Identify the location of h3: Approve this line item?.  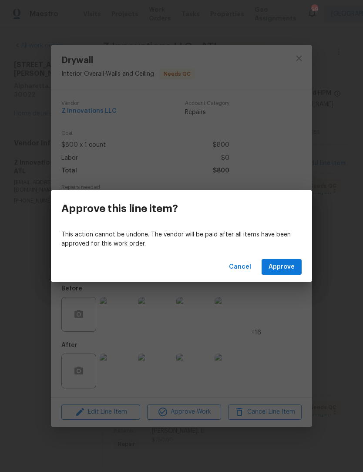
(120, 208).